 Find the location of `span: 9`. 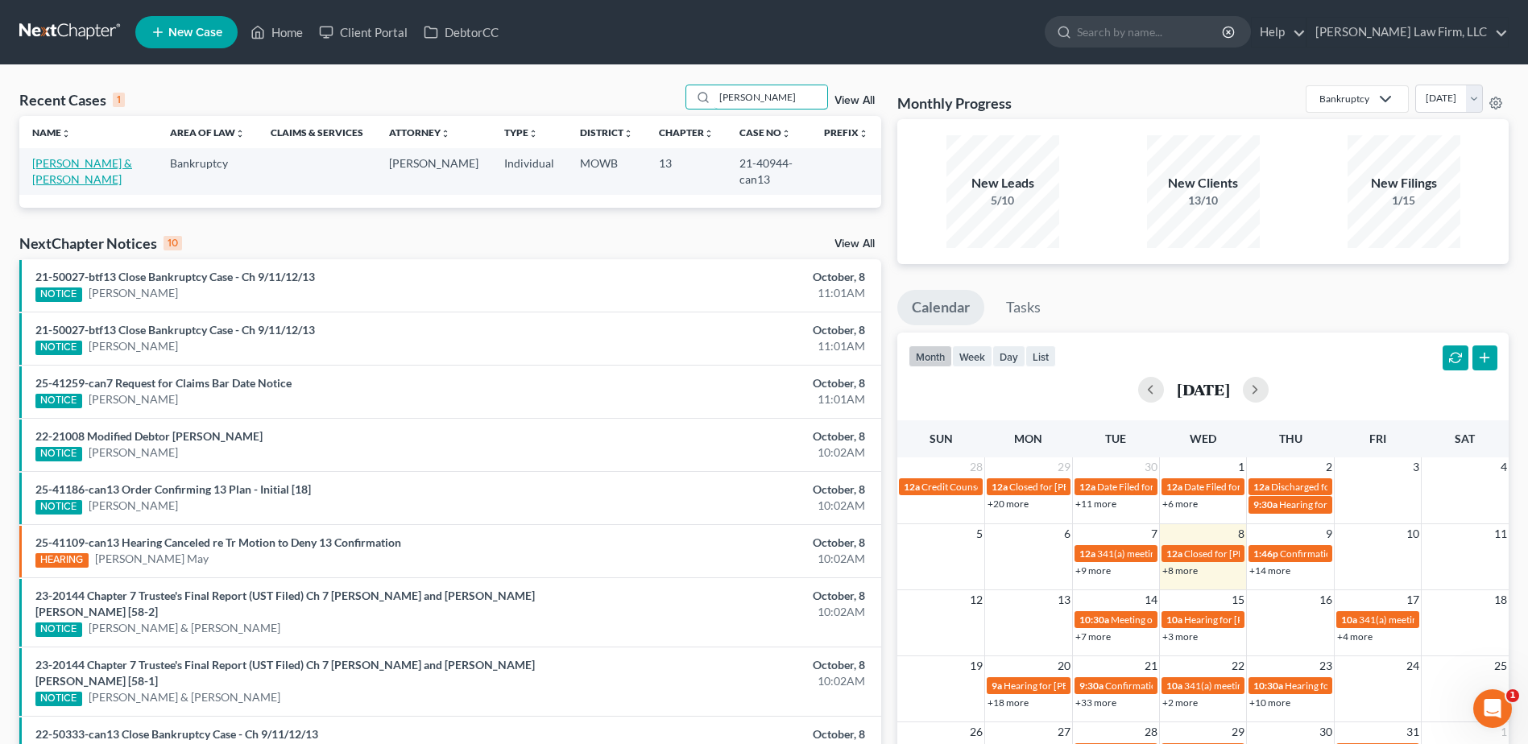

span: 9 is located at coordinates (1329, 534).